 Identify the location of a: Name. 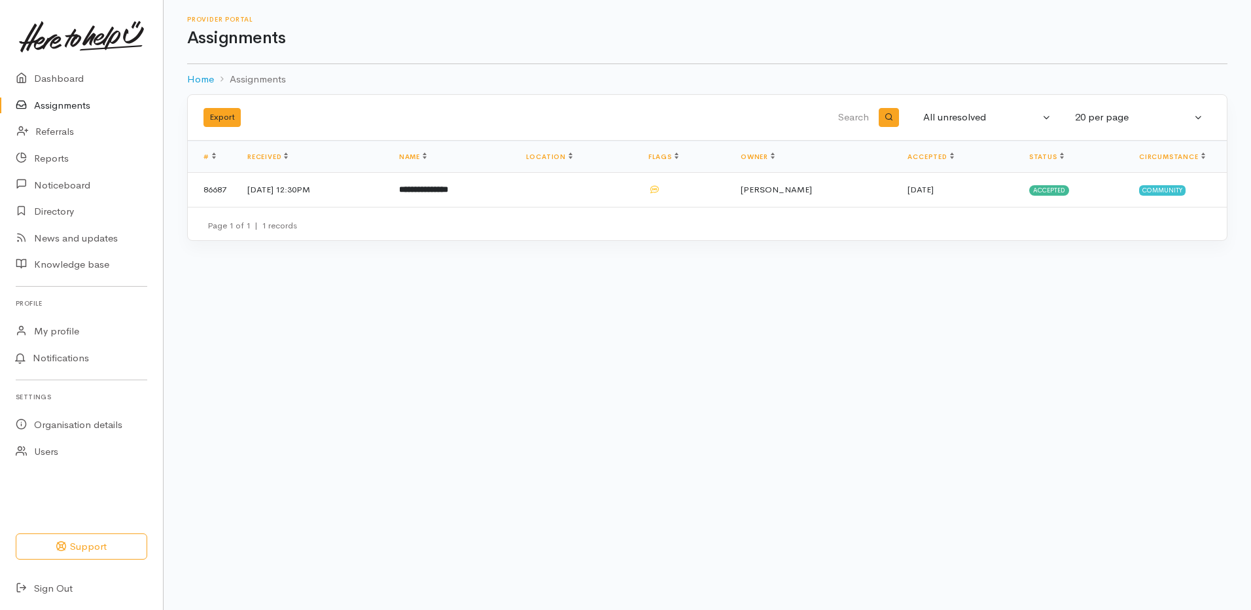
(413, 156).